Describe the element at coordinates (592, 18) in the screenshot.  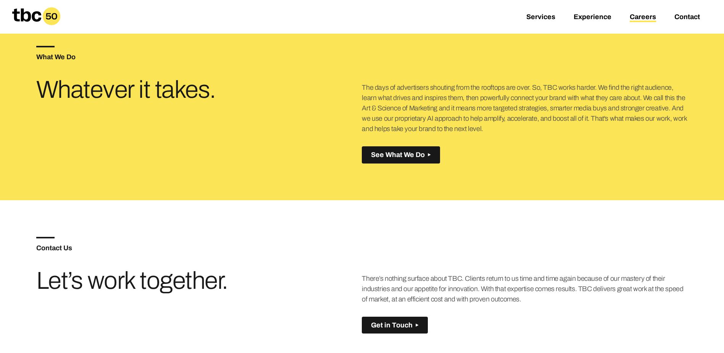
I see `a: Experience` at that location.